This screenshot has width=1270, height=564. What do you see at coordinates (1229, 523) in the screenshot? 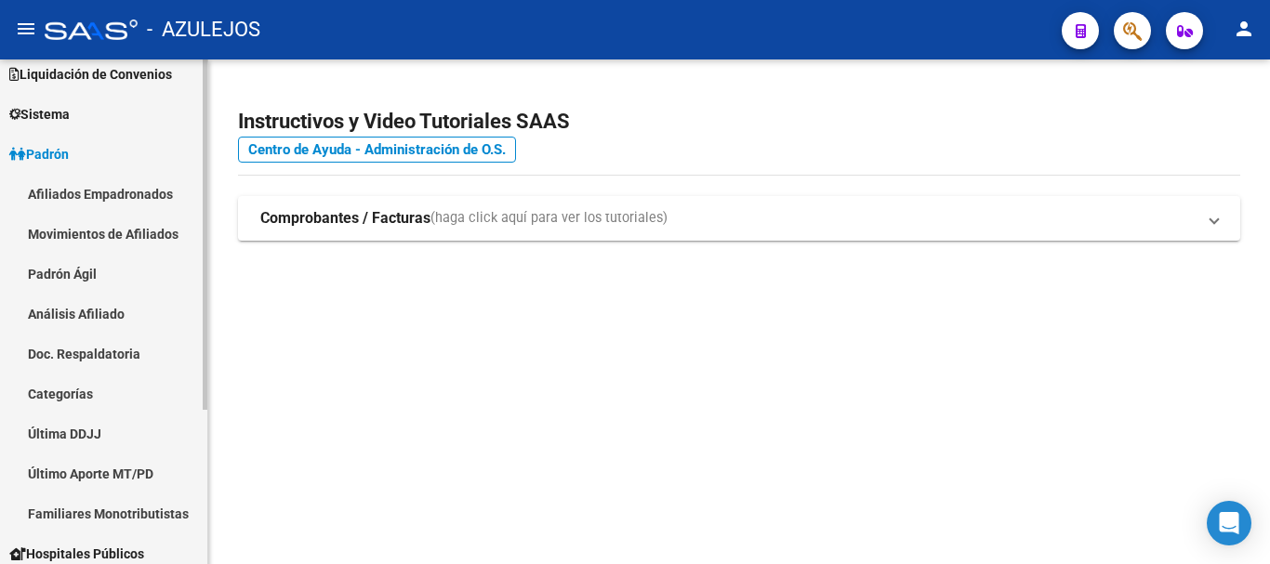
I see `div: Open Intercom Messenger` at bounding box center [1229, 523].